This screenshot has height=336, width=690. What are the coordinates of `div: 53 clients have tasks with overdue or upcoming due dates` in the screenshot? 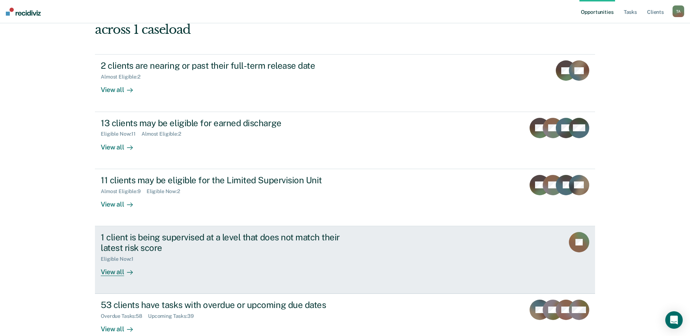 It's located at (228, 305).